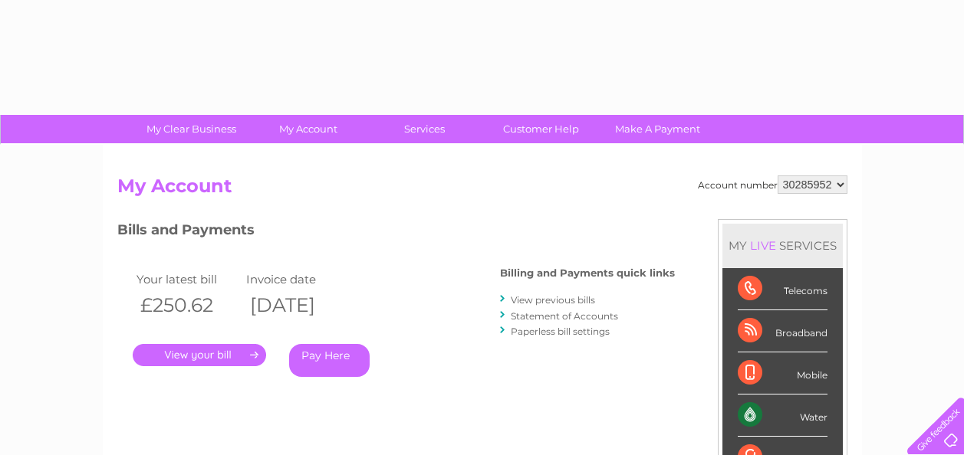  Describe the element at coordinates (540, 129) in the screenshot. I see `a: Customer Help` at that location.